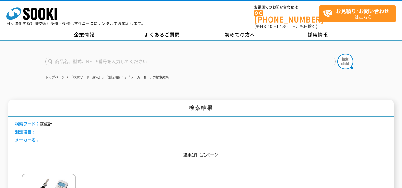 This screenshot has width=402, height=188. I want to click on span: 8:50, so click(268, 26).